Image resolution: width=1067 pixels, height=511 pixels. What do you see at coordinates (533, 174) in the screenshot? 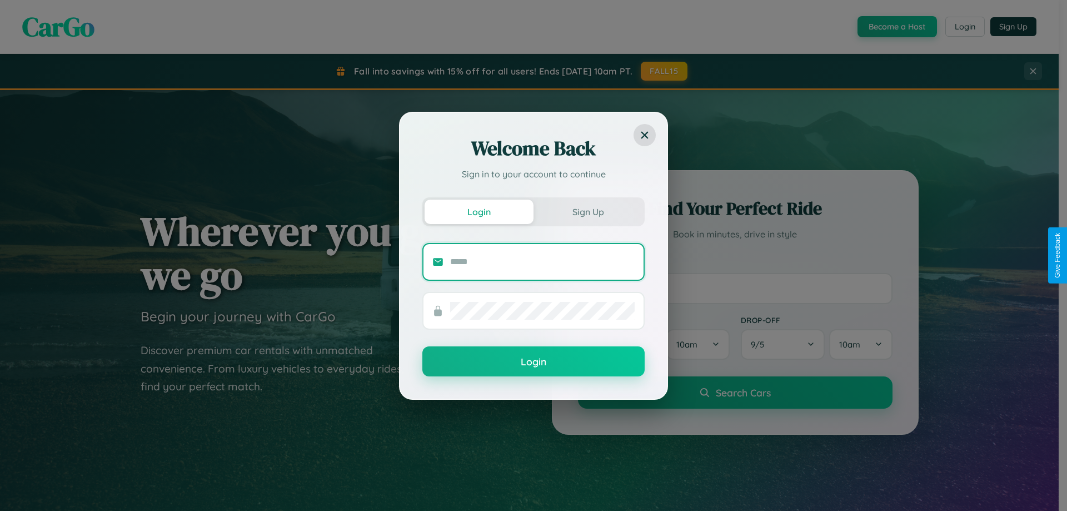
I see `p: Sign in to your account to continue` at bounding box center [533, 174].